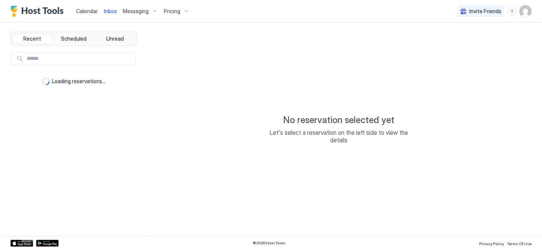 This screenshot has height=250, width=542. I want to click on a: App Store, so click(22, 243).